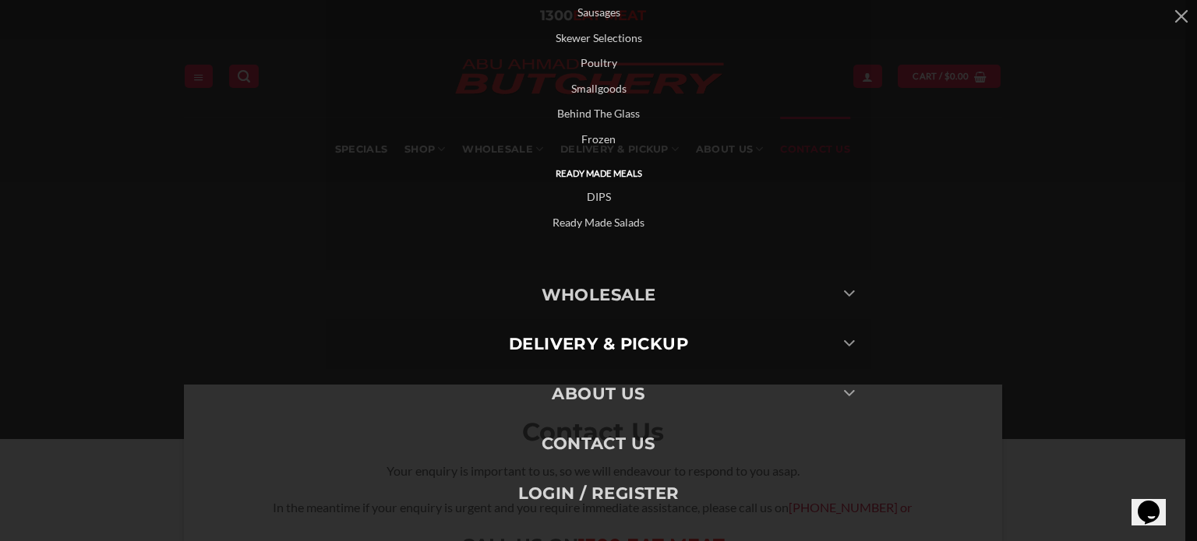 This screenshot has height=541, width=1197. Describe the element at coordinates (598, 197) in the screenshot. I see `a: DIPS` at that location.